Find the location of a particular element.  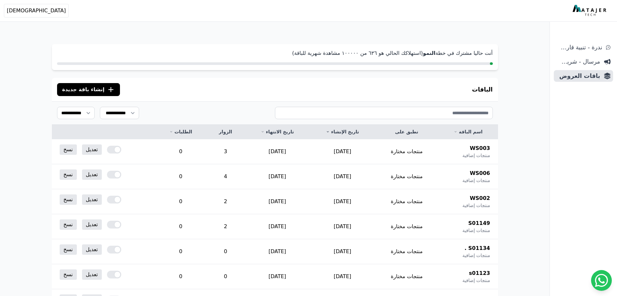

a: الطلبات is located at coordinates (181, 132).